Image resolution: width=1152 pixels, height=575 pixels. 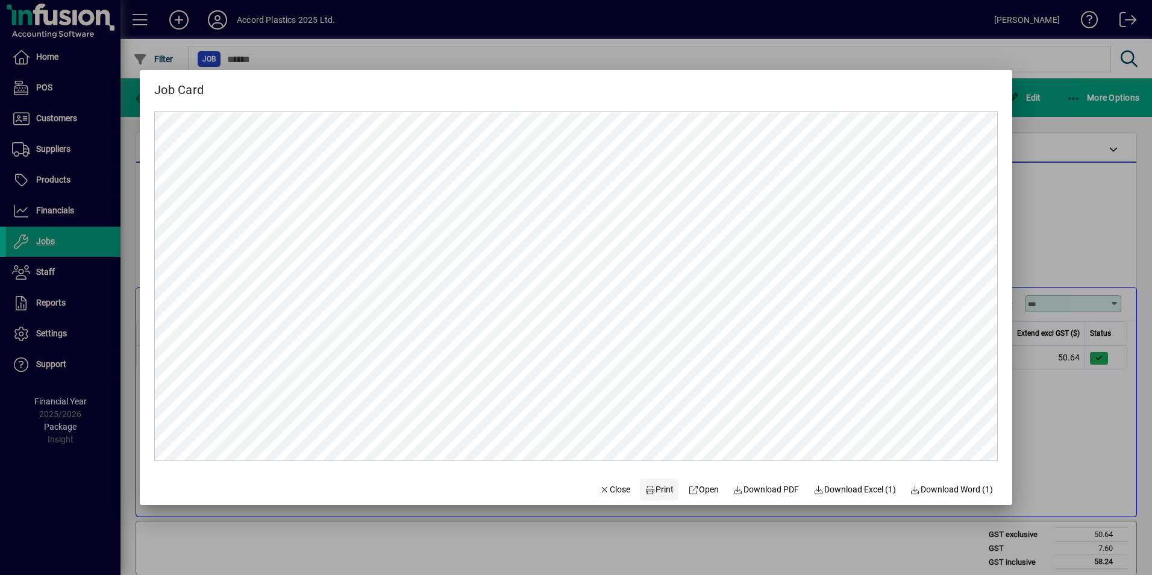 I want to click on button: Print, so click(x=659, y=489).